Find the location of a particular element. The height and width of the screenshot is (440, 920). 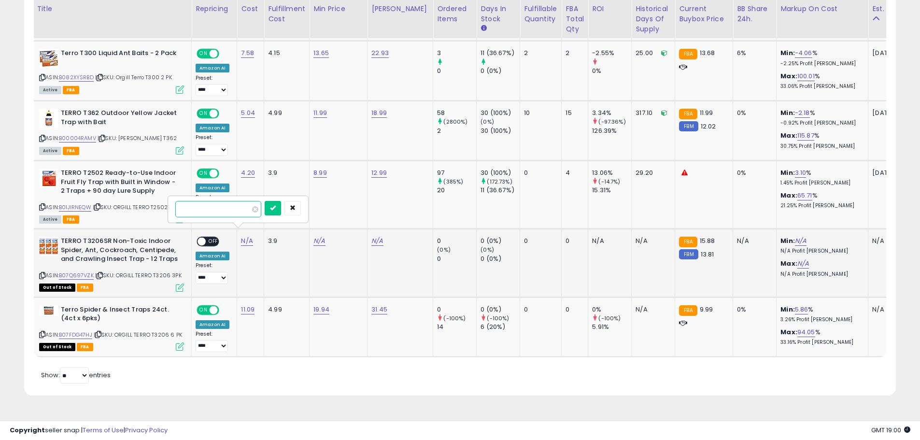

b: Terro T300 Liquid Ant Baits - 2 Pack is located at coordinates (119, 55).